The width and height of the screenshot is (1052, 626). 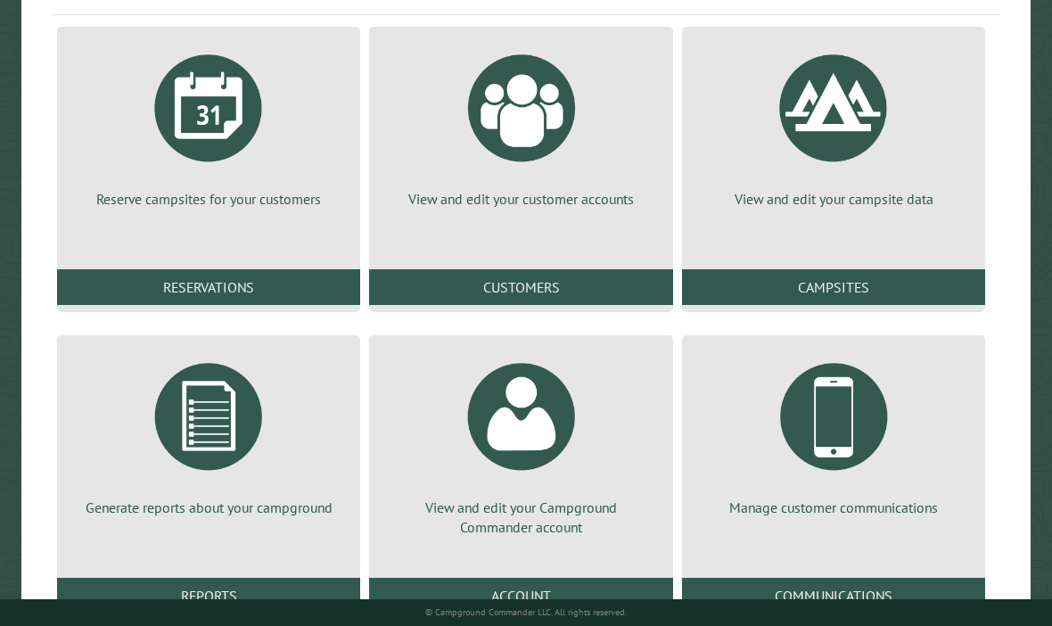 What do you see at coordinates (521, 443) in the screenshot?
I see `a: View and edit your Campground Commander account` at bounding box center [521, 443].